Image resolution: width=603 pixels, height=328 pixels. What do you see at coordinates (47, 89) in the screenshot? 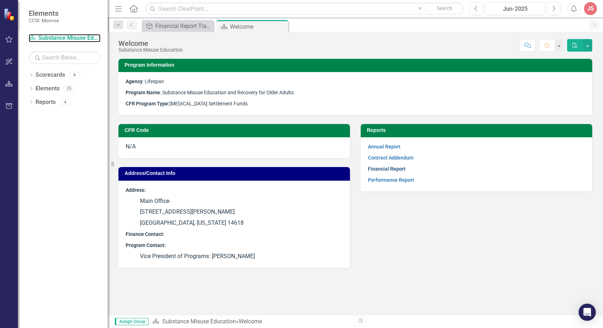
I see `a: Elements` at bounding box center [47, 89].